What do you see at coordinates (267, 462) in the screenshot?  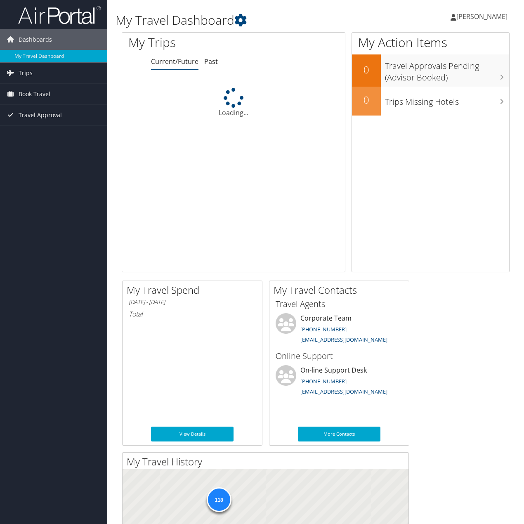 I see `h2: My Travel History` at bounding box center [267, 462].